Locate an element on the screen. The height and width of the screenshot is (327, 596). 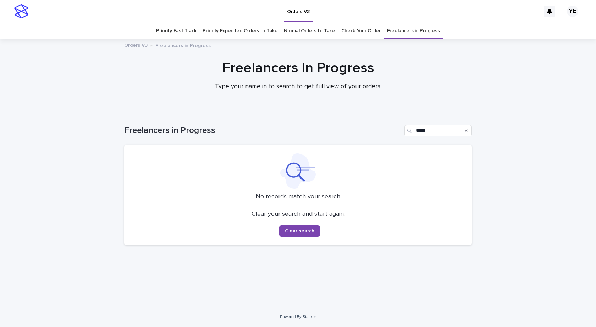
span: Clear search is located at coordinates (299, 231).